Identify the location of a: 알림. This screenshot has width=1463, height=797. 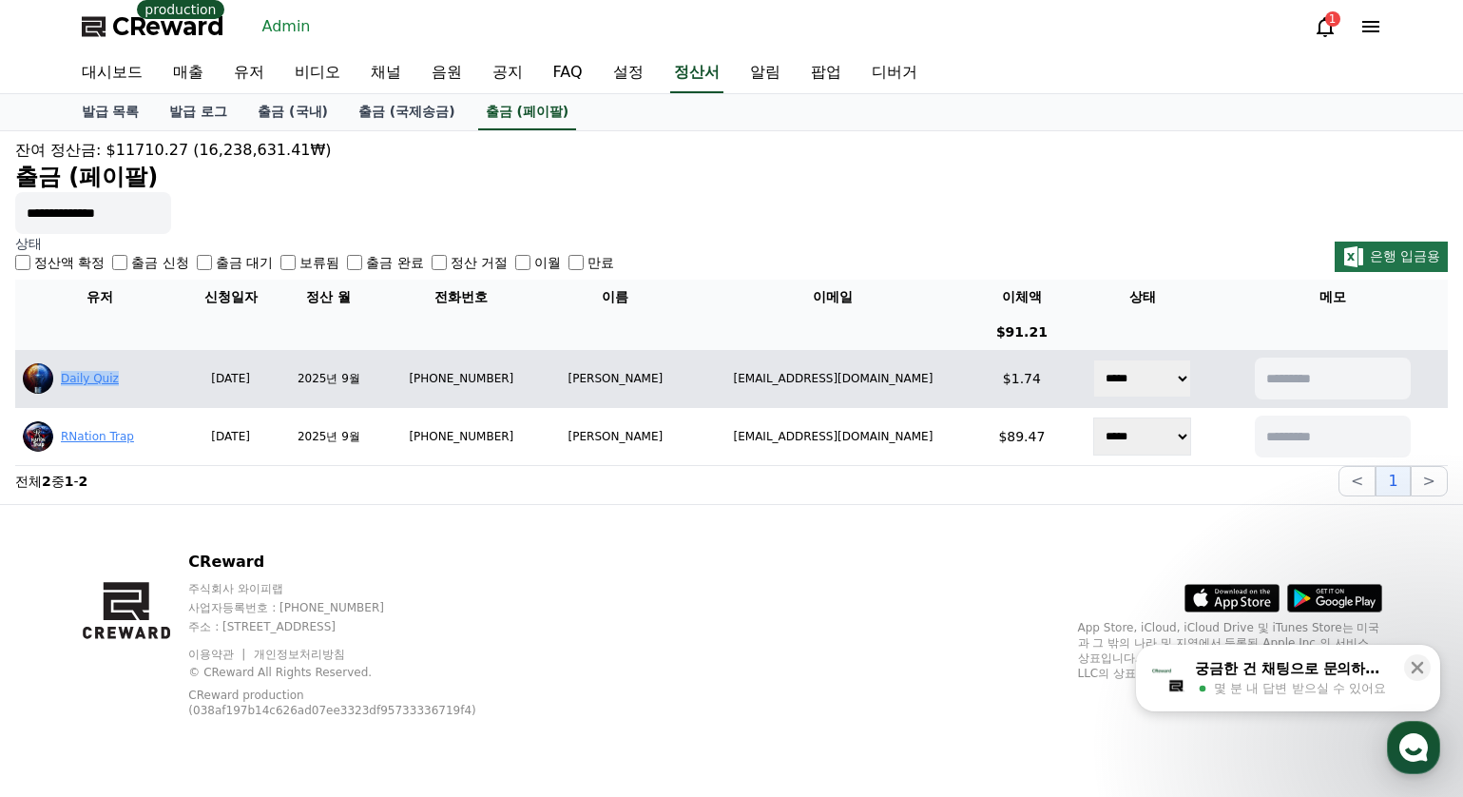
(765, 73).